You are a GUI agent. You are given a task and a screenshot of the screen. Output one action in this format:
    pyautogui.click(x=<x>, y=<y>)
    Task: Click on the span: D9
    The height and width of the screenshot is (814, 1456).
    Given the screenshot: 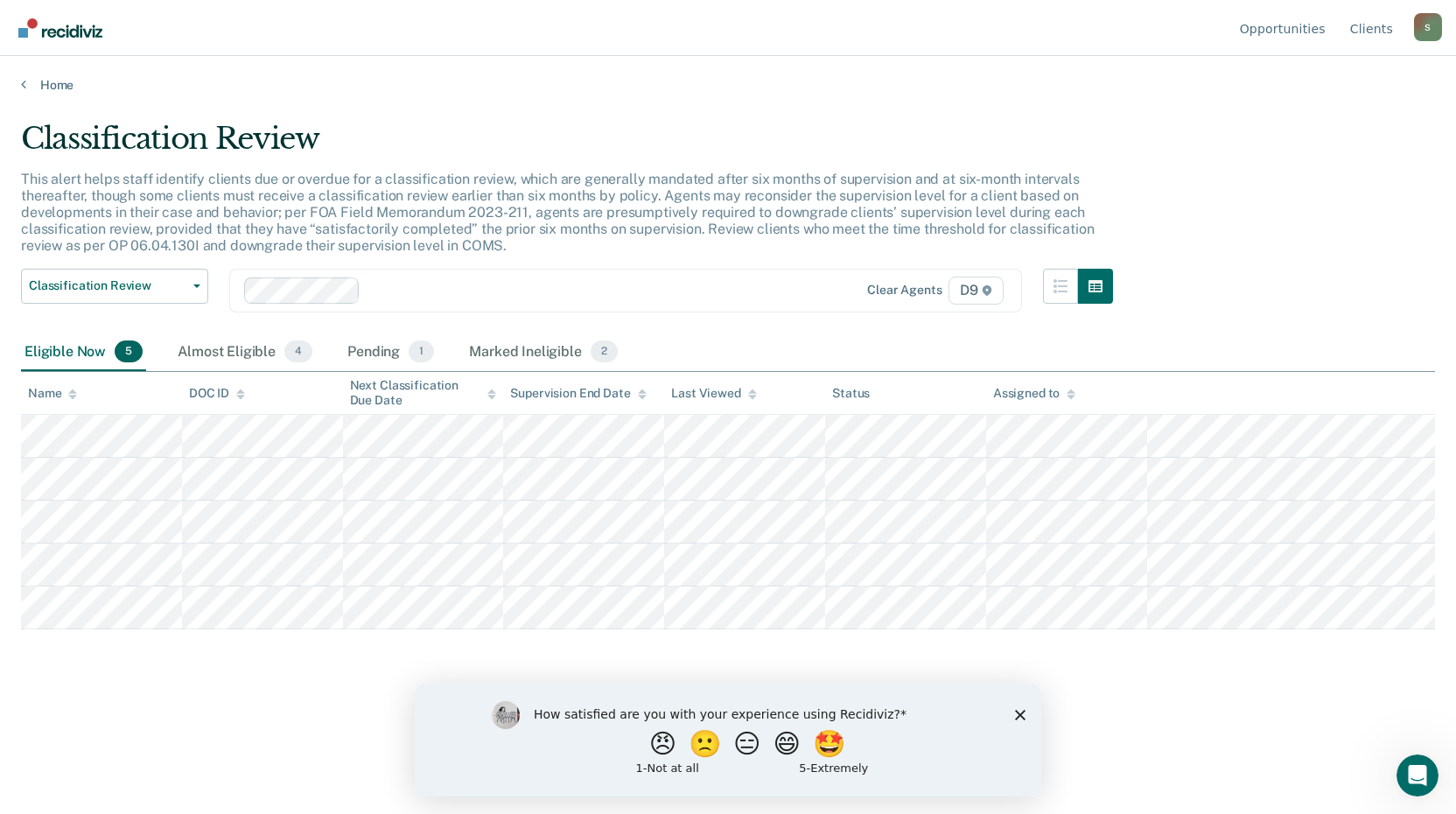 What is the action you would take?
    pyautogui.click(x=975, y=291)
    